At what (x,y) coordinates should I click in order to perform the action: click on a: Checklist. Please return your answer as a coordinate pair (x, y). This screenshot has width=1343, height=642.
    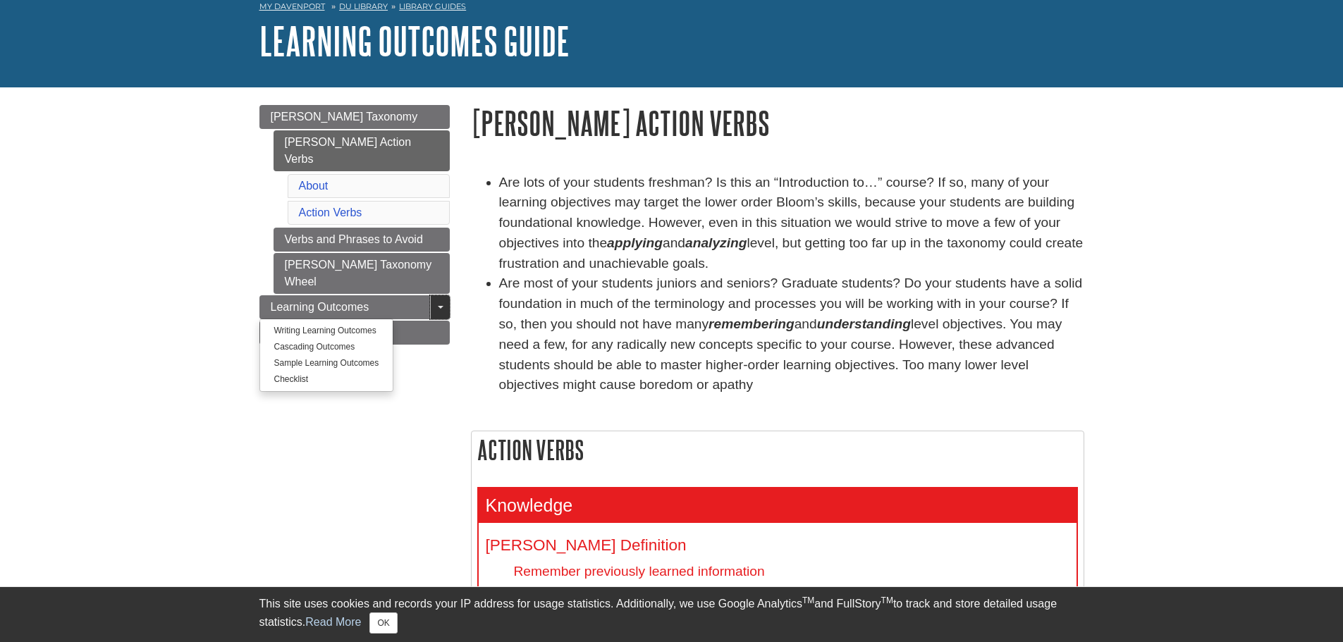
    Looking at the image, I should click on (326, 379).